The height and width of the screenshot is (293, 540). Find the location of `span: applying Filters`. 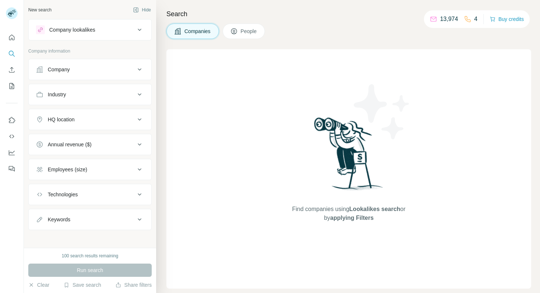

span: applying Filters is located at coordinates (352, 218).